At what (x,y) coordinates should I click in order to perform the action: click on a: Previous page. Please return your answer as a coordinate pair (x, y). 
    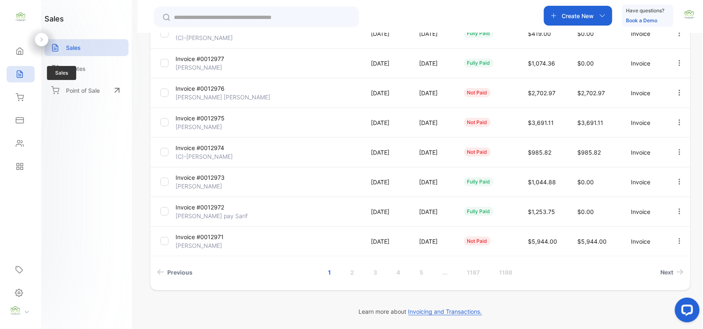
    Looking at the image, I should click on (175, 272).